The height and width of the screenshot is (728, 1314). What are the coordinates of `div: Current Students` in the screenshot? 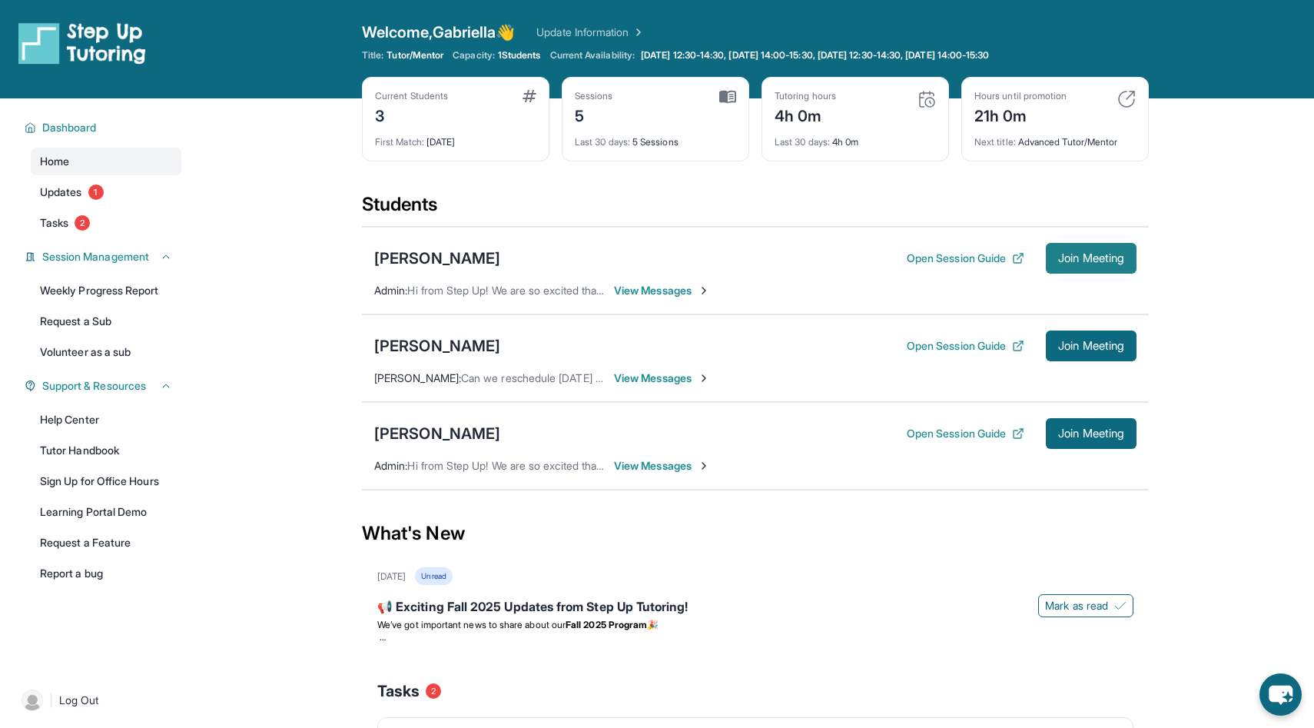 It's located at (411, 96).